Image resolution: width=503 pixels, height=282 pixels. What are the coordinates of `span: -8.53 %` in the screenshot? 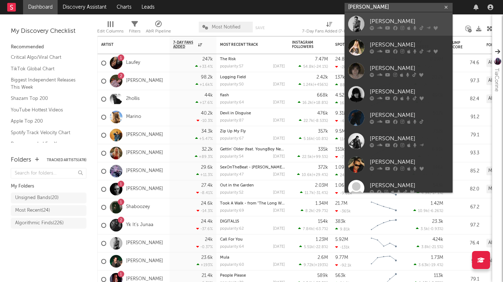 It's located at (321, 121).